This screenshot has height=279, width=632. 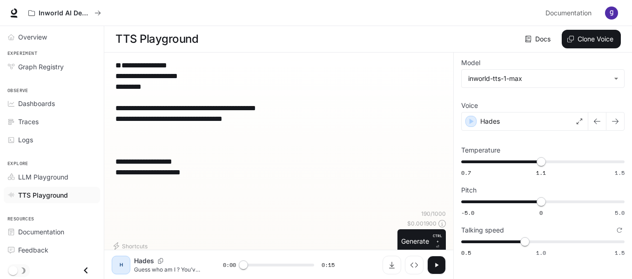 What do you see at coordinates (422, 242) in the screenshot?
I see `button: GenerateCTRL +⏎` at bounding box center [422, 242].